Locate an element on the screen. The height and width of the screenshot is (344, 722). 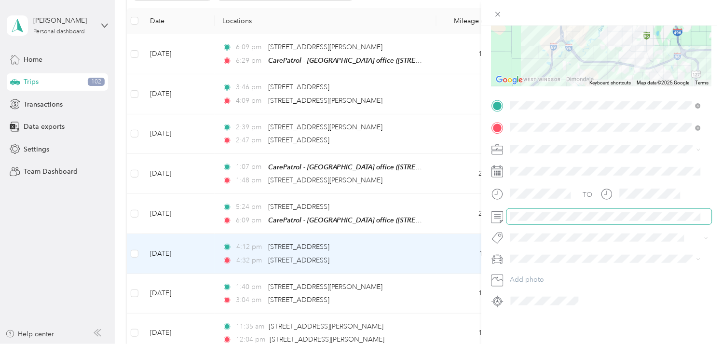
img: Google is located at coordinates (510, 80).